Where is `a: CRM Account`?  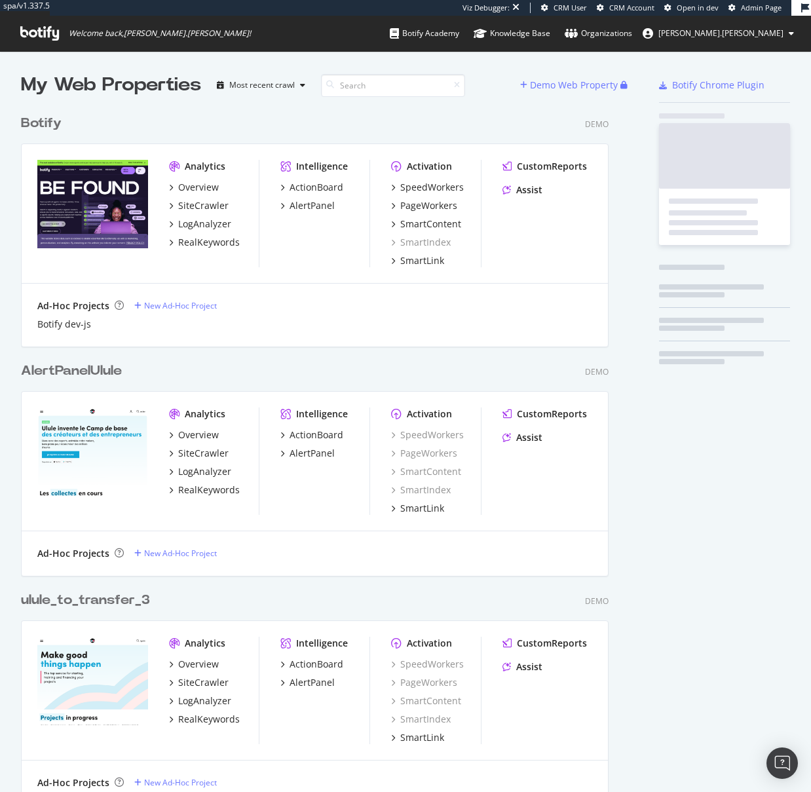
a: CRM Account is located at coordinates (626, 8).